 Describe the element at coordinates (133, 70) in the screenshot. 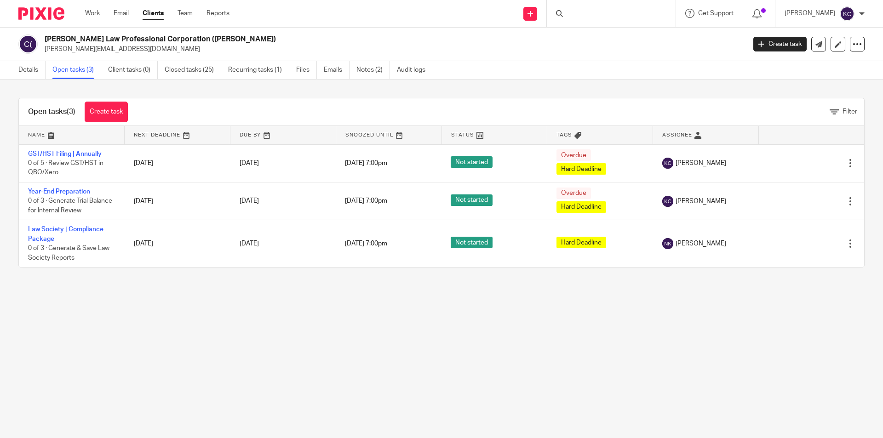

I see `a: Client tasks (0)` at that location.